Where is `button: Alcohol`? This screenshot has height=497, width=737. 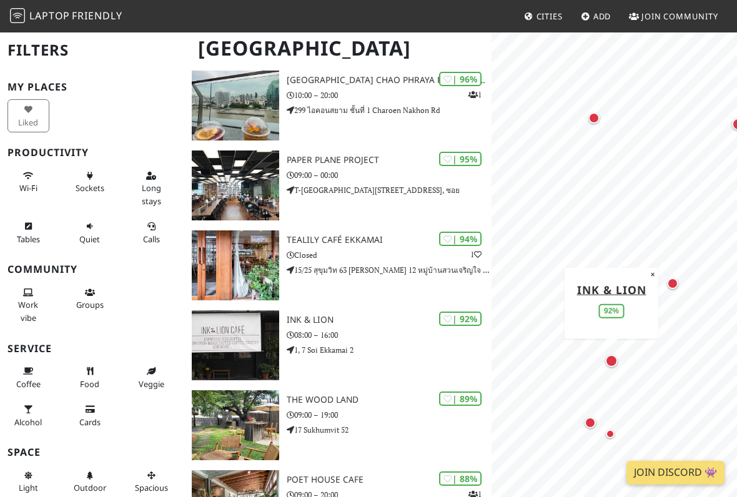
button: Alcohol is located at coordinates (28, 415).